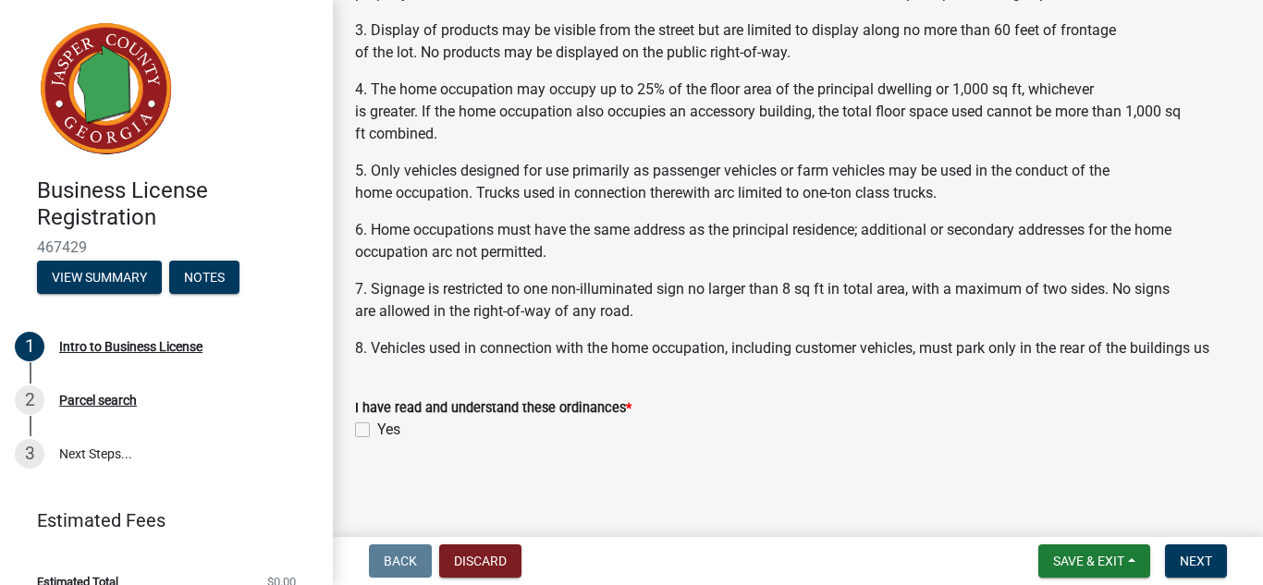 This screenshot has width=1263, height=585. What do you see at coordinates (798, 182) in the screenshot?
I see `p: 5. Only vehicles designed for use primarily as passenger vehicles or farm vehicles may be used in...` at bounding box center [798, 182].